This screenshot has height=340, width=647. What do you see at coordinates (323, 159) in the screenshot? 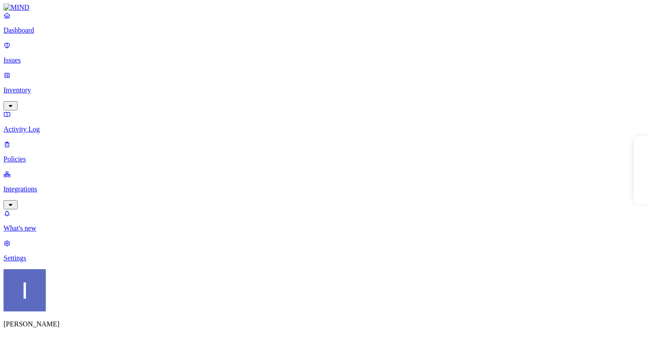
I see `p: Policies` at bounding box center [323, 159].